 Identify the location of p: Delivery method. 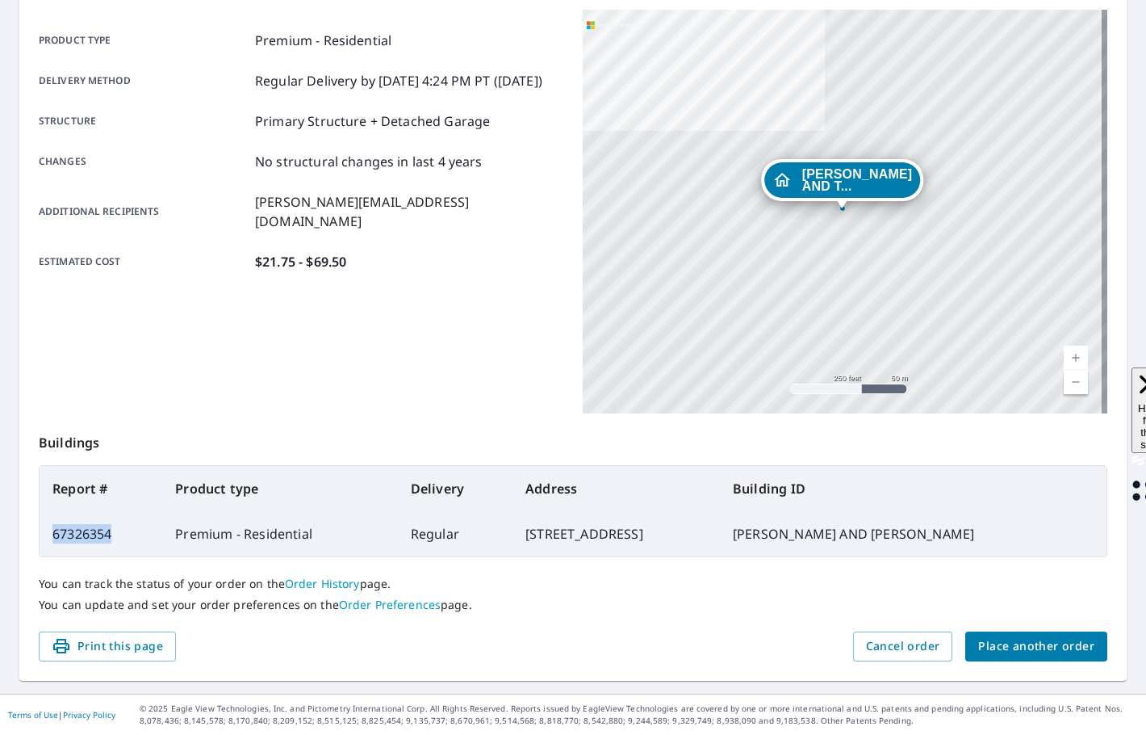
(144, 81).